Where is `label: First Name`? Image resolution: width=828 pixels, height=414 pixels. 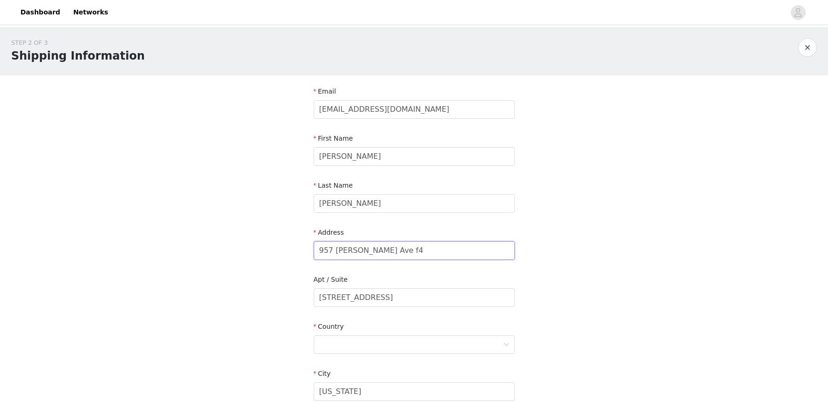 label: First Name is located at coordinates (333, 138).